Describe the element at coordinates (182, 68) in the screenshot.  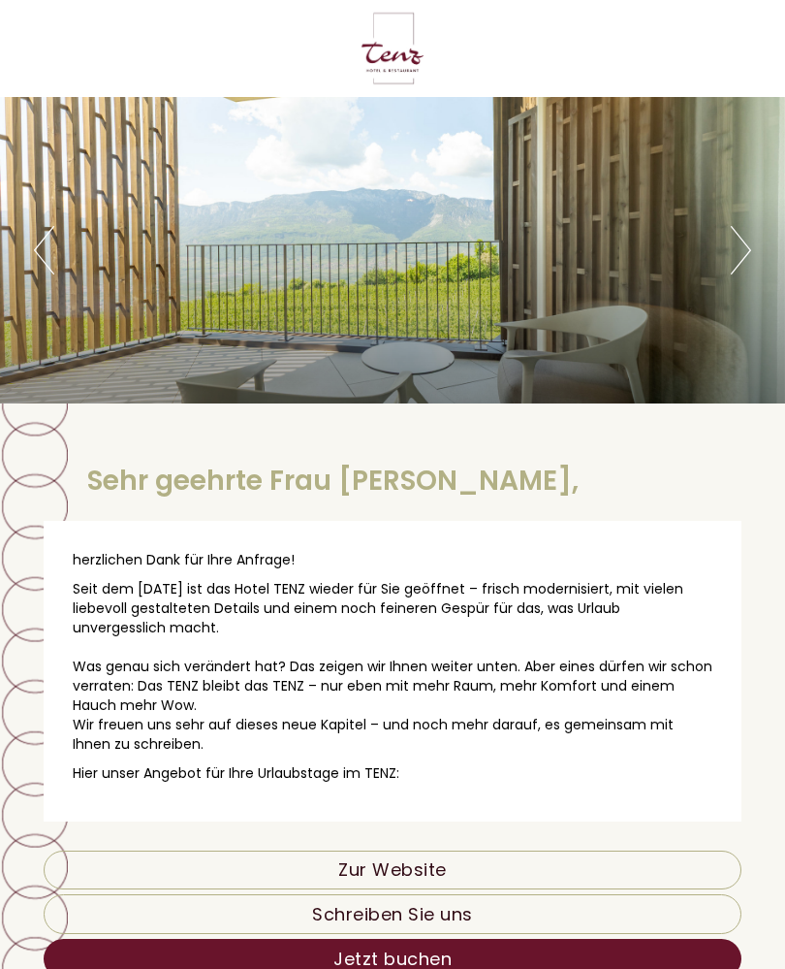
I see `div: Hotel Tenz` at that location.